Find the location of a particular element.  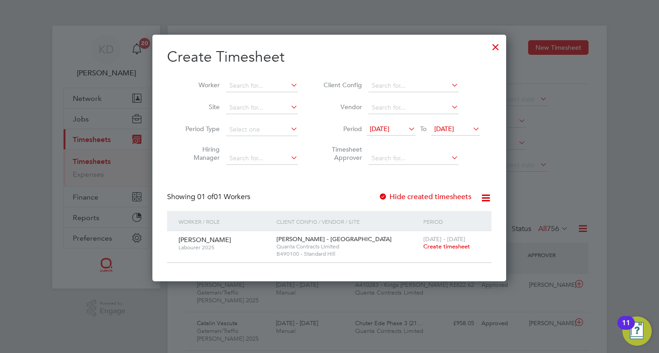

label: Worker is located at coordinates (199, 85).